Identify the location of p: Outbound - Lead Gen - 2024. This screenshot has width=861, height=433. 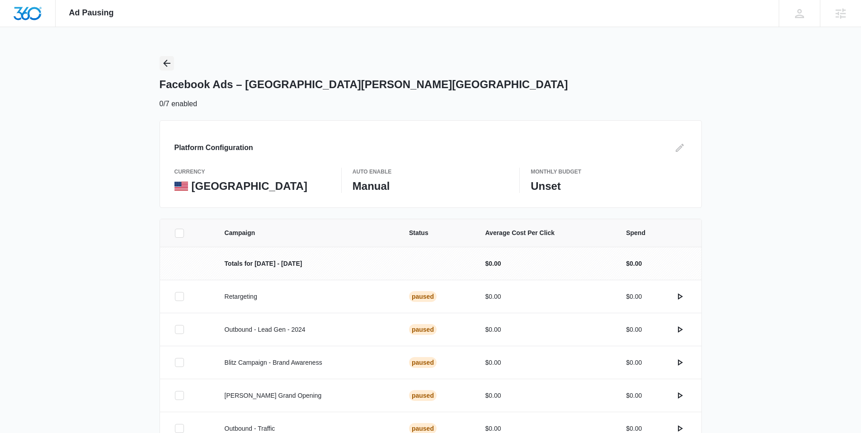
(306, 329).